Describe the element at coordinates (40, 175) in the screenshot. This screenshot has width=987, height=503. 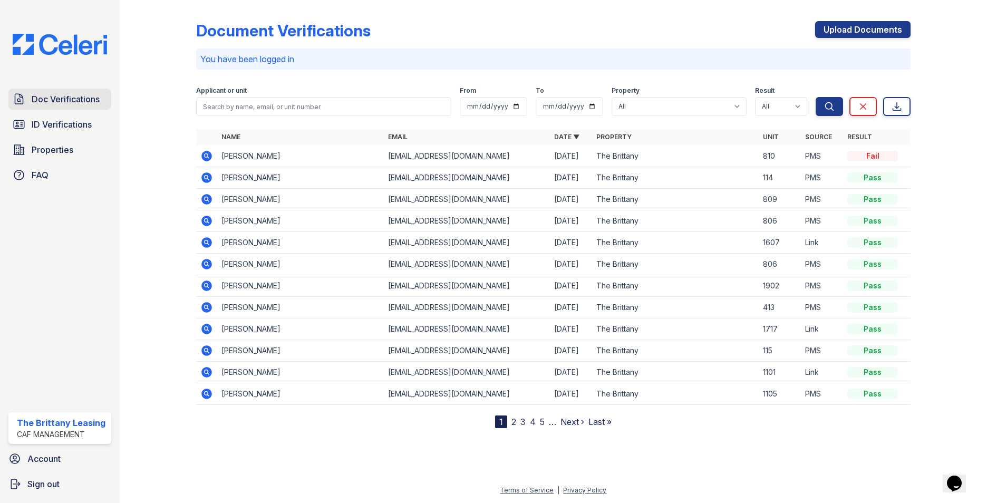
I see `span: FAQ` at that location.